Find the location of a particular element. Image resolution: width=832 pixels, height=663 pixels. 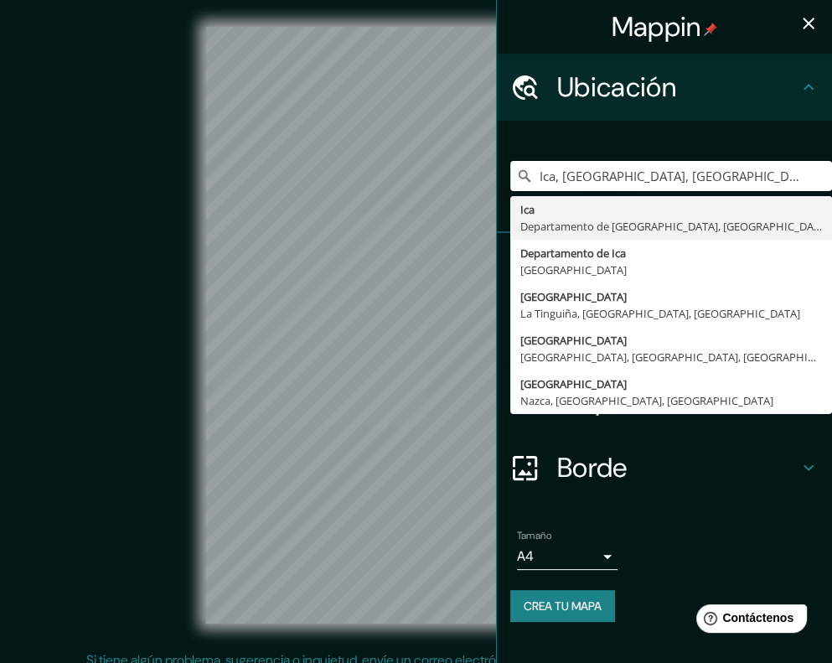

canvas: Mapa is located at coordinates (416, 325).